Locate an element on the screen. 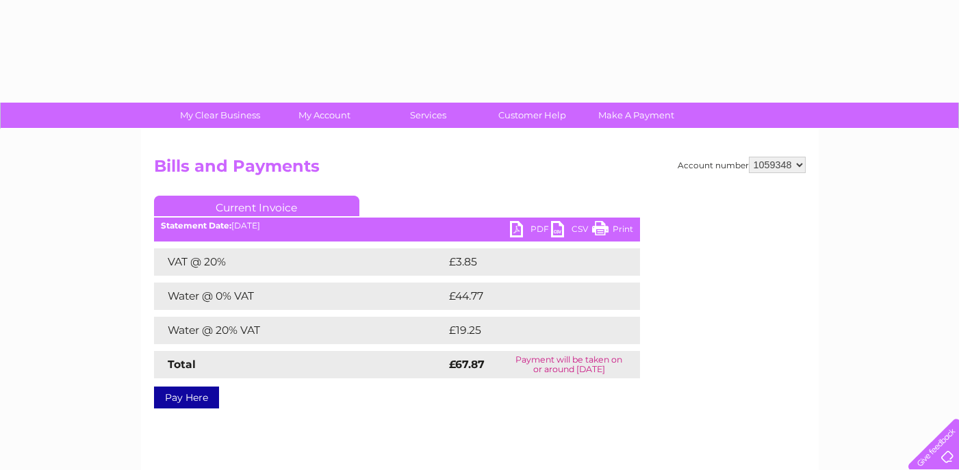 The height and width of the screenshot is (470, 959). a: Print is located at coordinates (613, 231).